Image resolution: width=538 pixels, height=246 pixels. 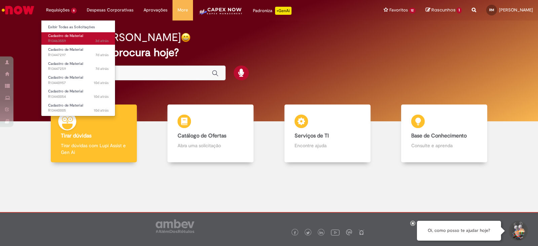 What do you see at coordinates (78, 94) in the screenshot?
I see `a: Aberto R13440054 : Cadastro de Material` at bounding box center [78, 94].